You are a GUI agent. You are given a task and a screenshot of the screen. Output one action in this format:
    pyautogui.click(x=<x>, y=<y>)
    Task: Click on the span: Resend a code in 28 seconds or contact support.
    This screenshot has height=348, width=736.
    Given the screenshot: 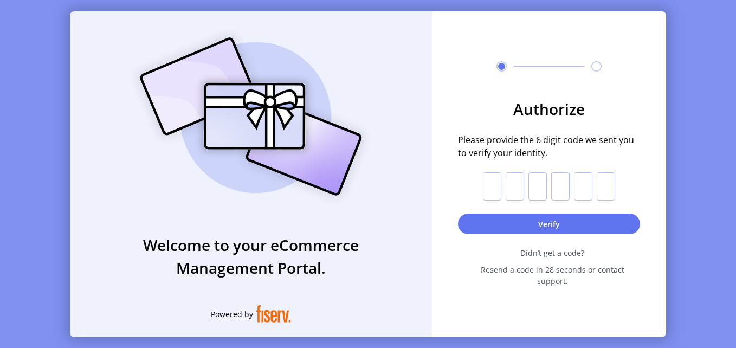 What is the action you would take?
    pyautogui.click(x=552, y=275)
    